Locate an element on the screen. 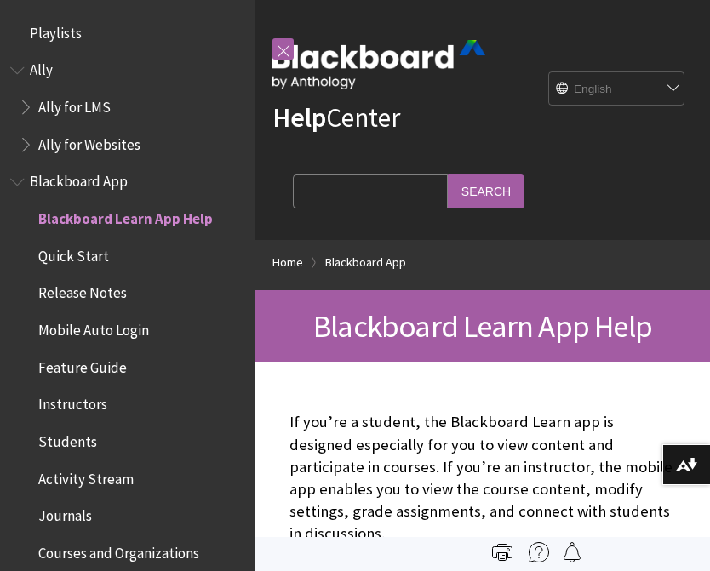 Image resolution: width=710 pixels, height=571 pixels. img: More help is located at coordinates (539, 552).